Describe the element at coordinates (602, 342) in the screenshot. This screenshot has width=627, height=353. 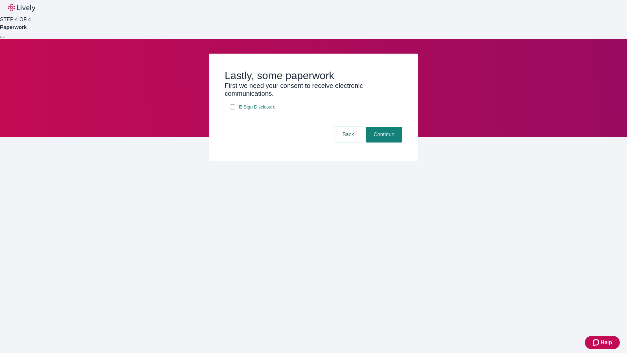
I see `button: Zendesk support iconHelp` at that location.